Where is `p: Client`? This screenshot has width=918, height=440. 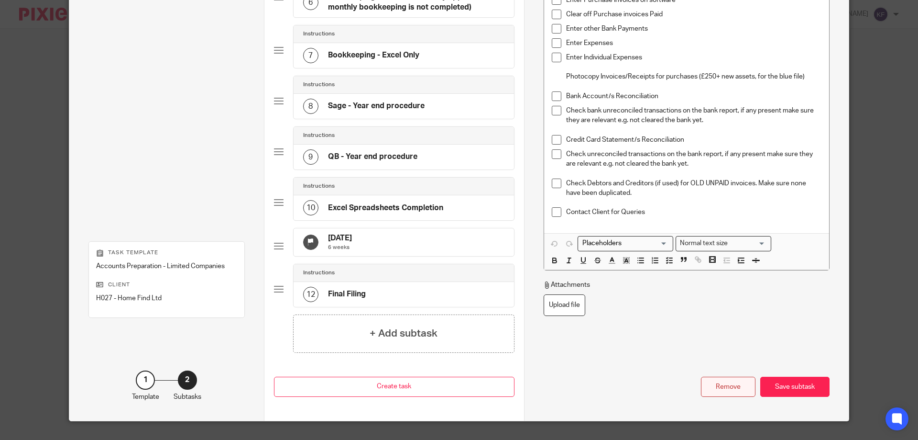 p: Client is located at coordinates (166, 285).